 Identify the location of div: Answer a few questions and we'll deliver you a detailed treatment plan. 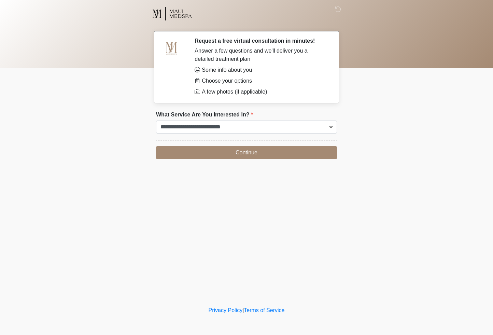
(261, 55).